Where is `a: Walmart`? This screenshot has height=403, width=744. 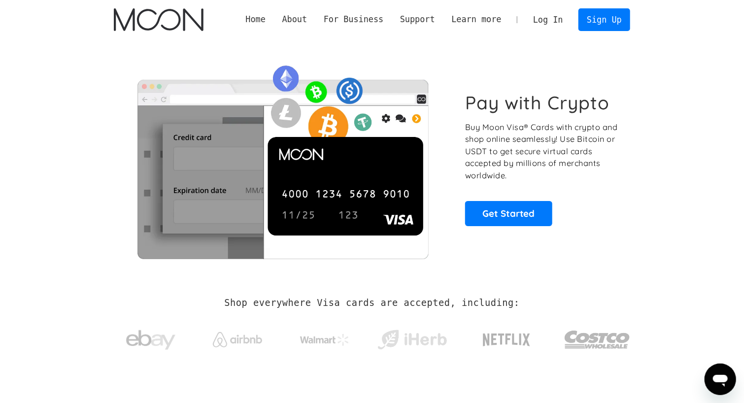
a: Walmart is located at coordinates (324, 337).